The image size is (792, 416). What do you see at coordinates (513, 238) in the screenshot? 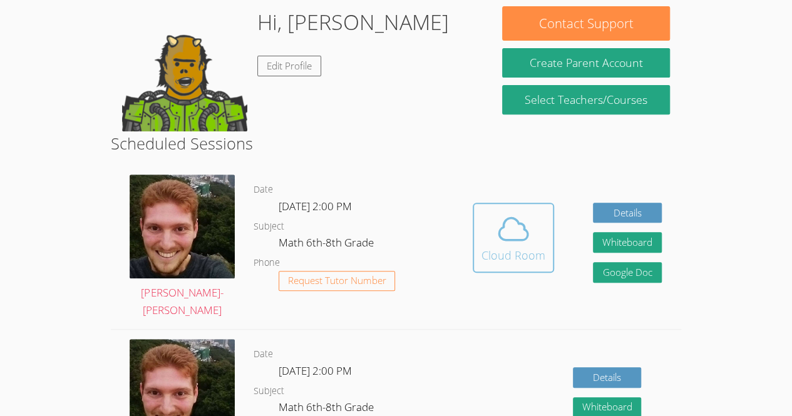
I see `button: Cloud Room` at bounding box center [513, 238].